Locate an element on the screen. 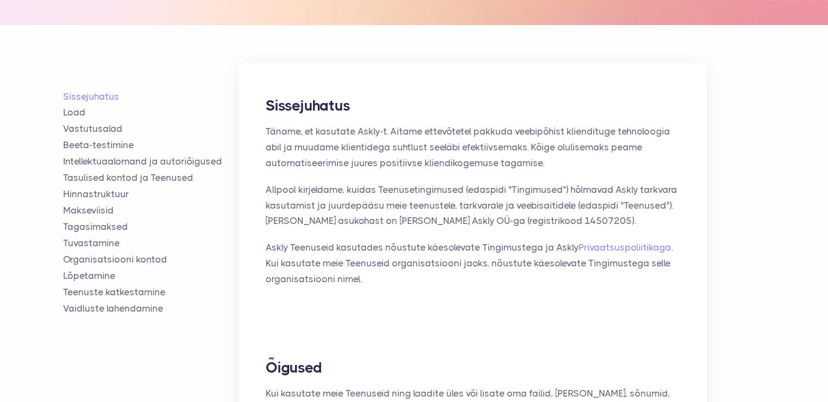 This screenshot has height=402, width=828. a: Hinnastruktuur is located at coordinates (151, 194).